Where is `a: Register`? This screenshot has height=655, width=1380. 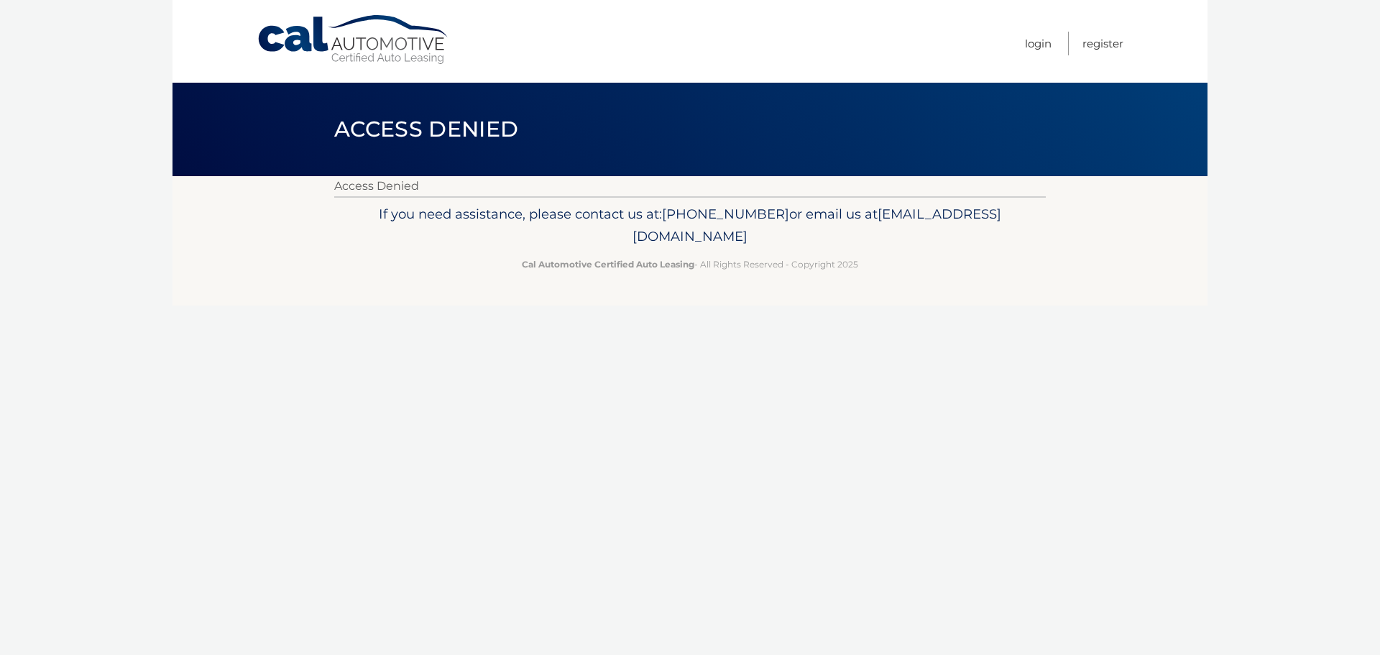
a: Register is located at coordinates (1102, 43).